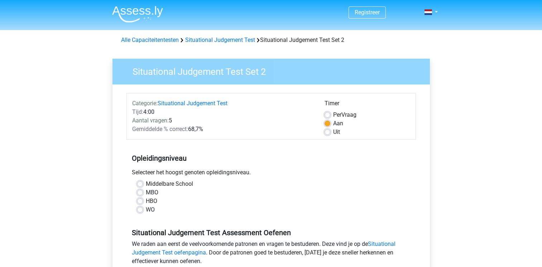  Describe the element at coordinates (223, 121) in the screenshot. I see `div: 5` at that location.